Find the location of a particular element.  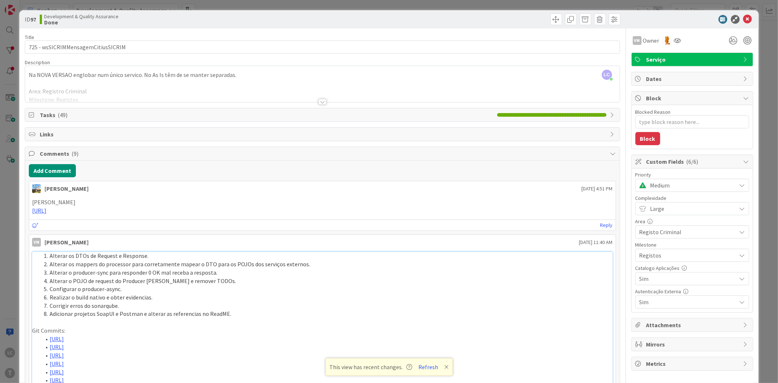

li: Configurar o producer-async. is located at coordinates (327, 289).